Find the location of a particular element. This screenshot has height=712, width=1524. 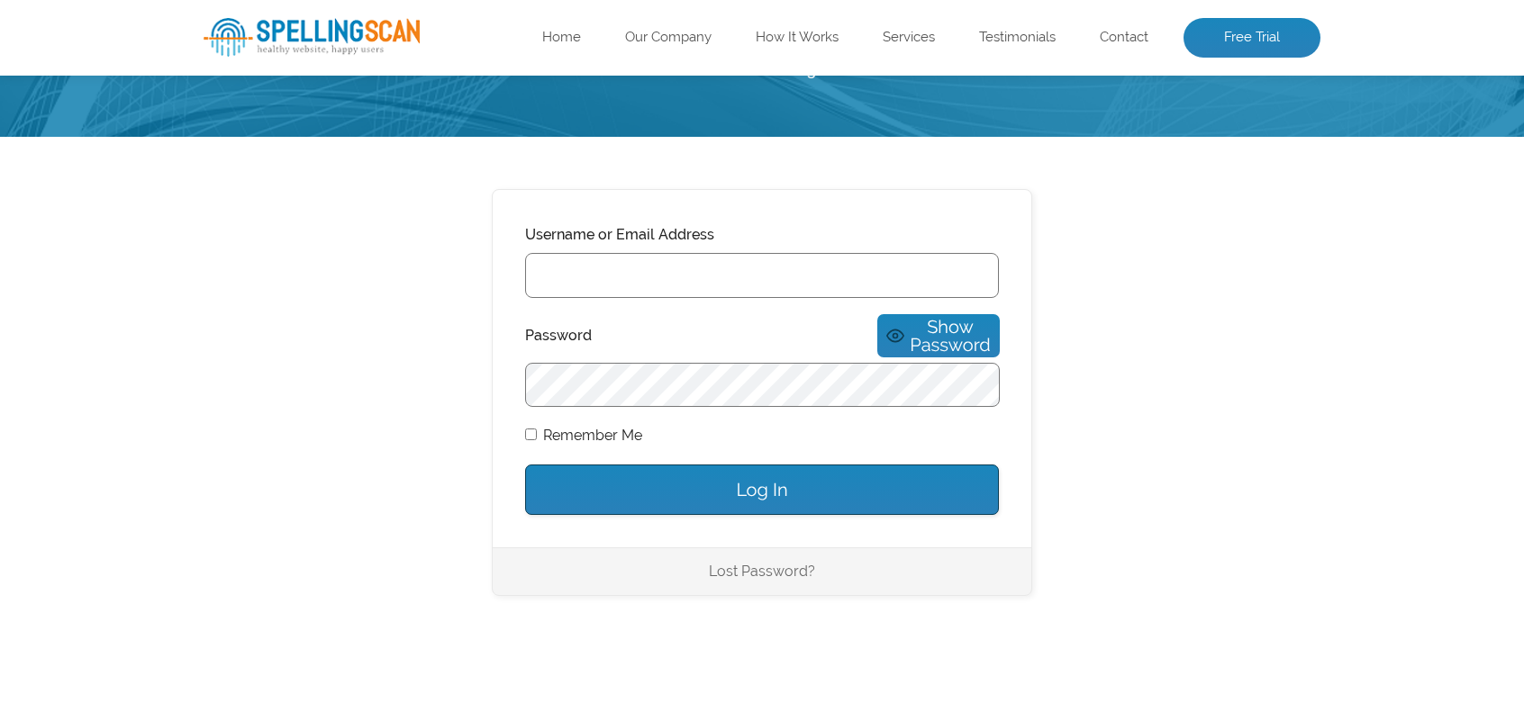

label: Username or Email Address is located at coordinates (762, 235).